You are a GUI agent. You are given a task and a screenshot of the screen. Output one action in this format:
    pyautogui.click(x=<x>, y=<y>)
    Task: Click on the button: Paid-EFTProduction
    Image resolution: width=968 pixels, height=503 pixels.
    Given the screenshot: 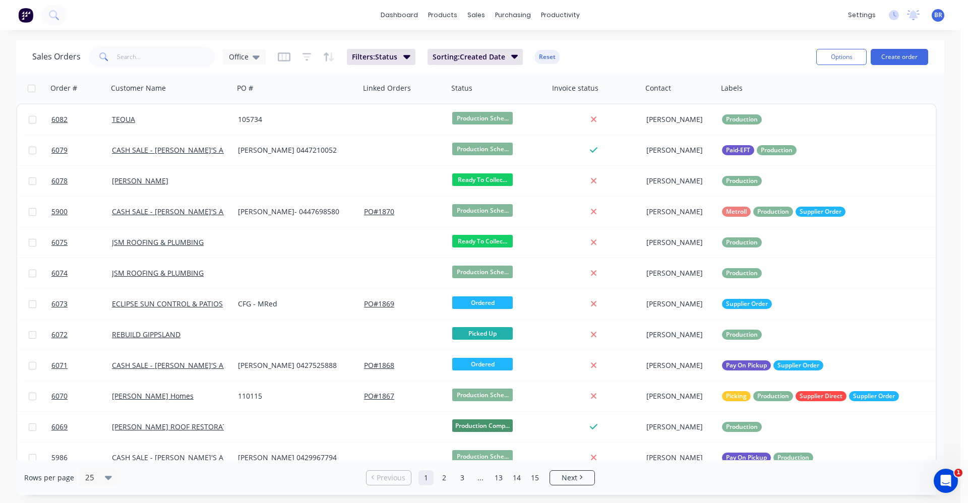 What is the action you would take?
    pyautogui.click(x=759, y=150)
    